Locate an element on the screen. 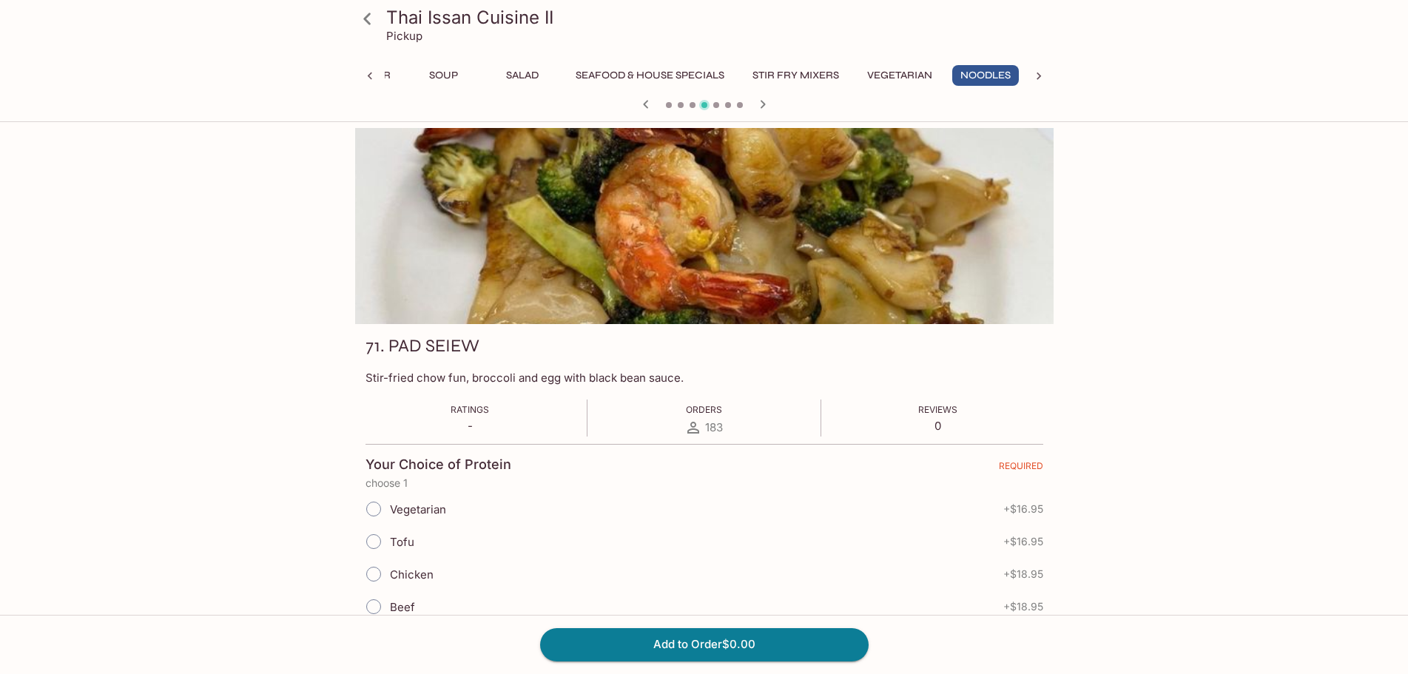  button: Soup is located at coordinates (444, 75).